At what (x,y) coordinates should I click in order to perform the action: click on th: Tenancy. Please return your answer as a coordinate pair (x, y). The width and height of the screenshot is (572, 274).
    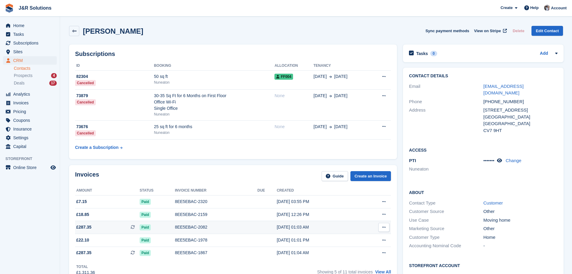
    Looking at the image, I should click on (342, 66).